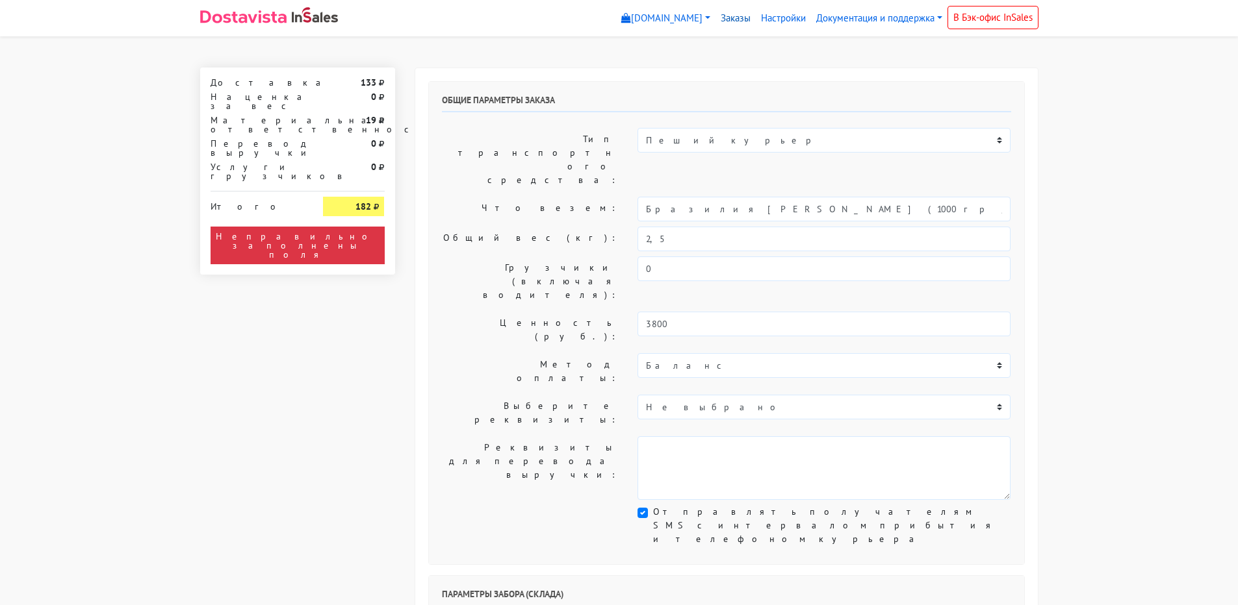 Image resolution: width=1238 pixels, height=605 pixels. I want to click on label: Метод оплаты:, so click(530, 372).